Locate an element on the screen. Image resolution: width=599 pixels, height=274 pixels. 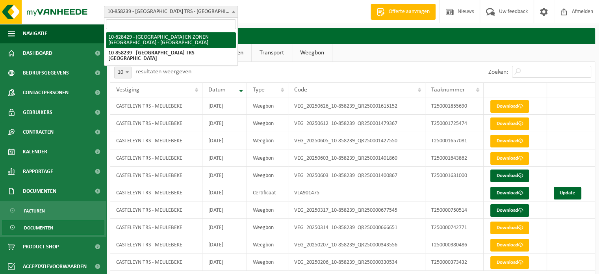
span: 10 is located at coordinates (123, 72).